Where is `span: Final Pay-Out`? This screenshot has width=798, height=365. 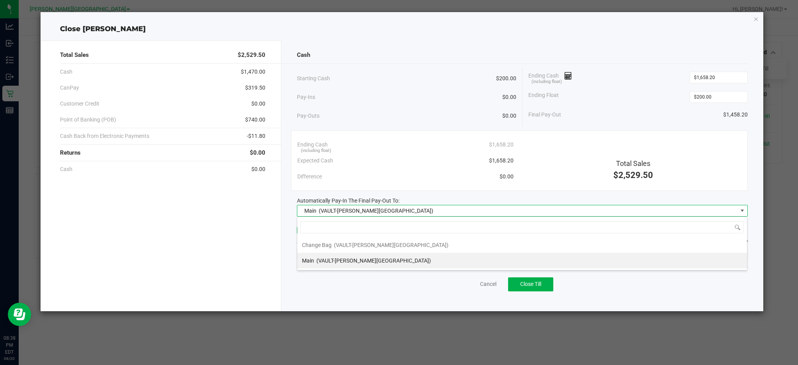
span: Final Pay-Out is located at coordinates (545, 115).